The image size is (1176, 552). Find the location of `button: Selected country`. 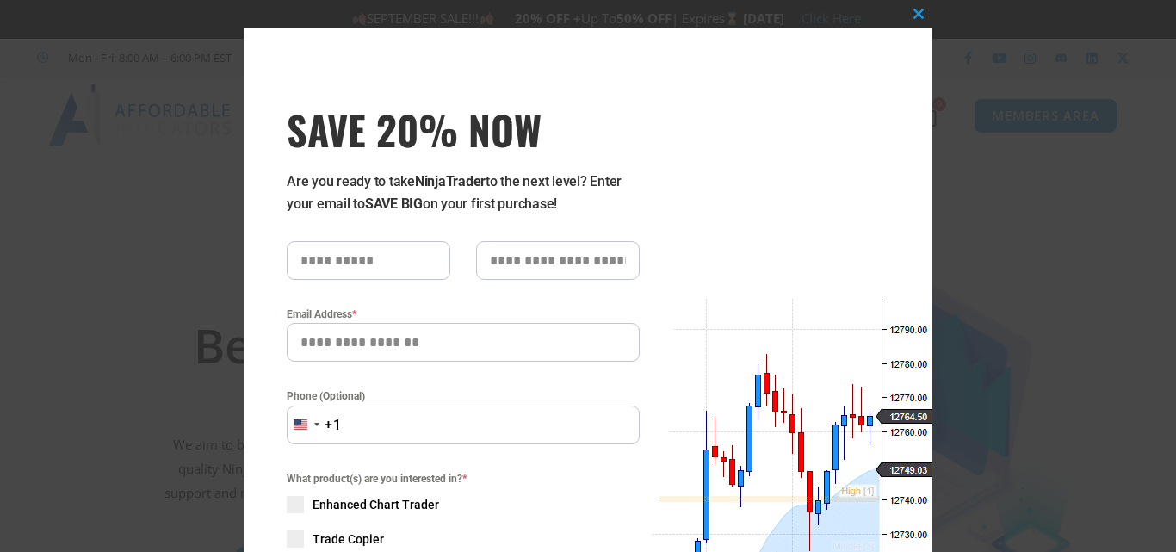

button: Selected country is located at coordinates (314, 424).